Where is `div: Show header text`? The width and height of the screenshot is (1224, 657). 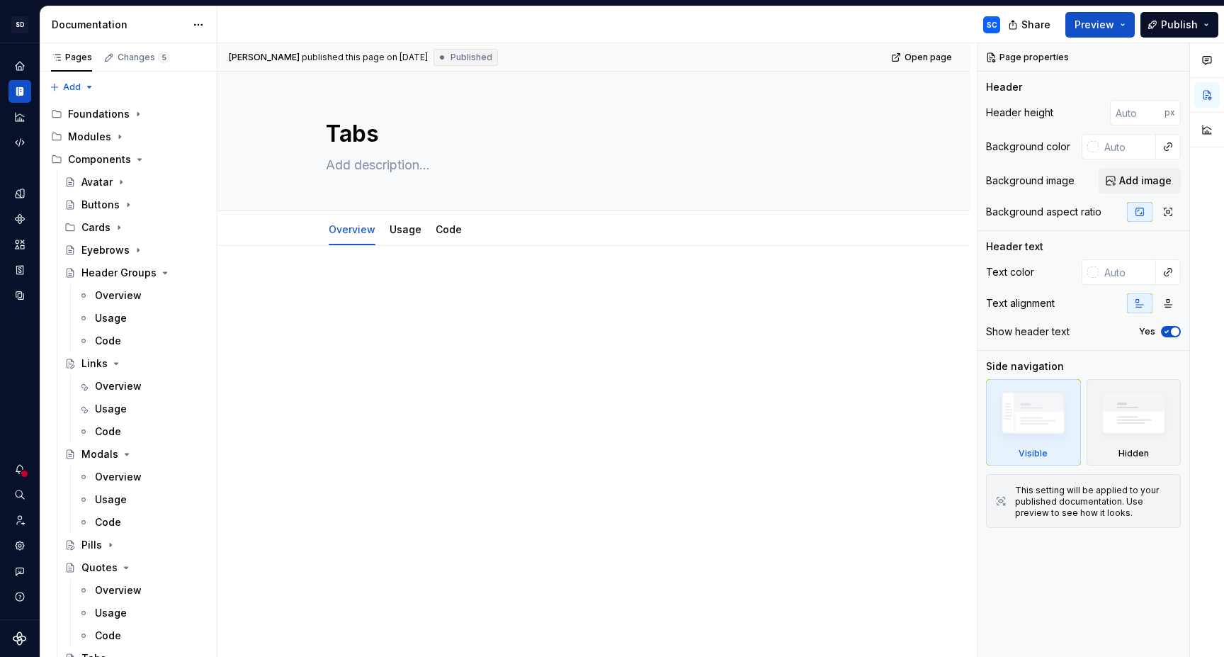
div: Show header text is located at coordinates (1028, 332).